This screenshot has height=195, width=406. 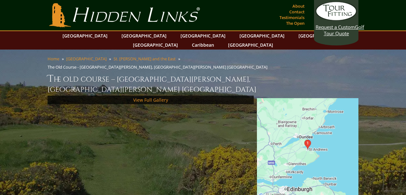 What do you see at coordinates (203, 45) in the screenshot?
I see `a: Caribbean` at bounding box center [203, 45].